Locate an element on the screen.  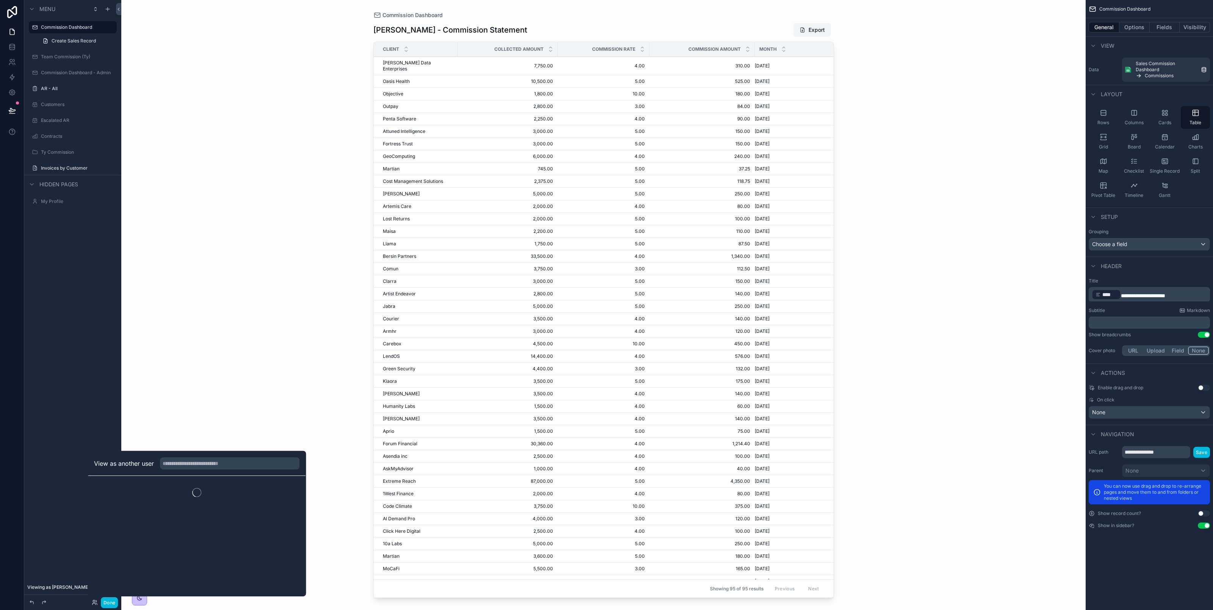
span: 30,360.00 is located at coordinates (507, 444).